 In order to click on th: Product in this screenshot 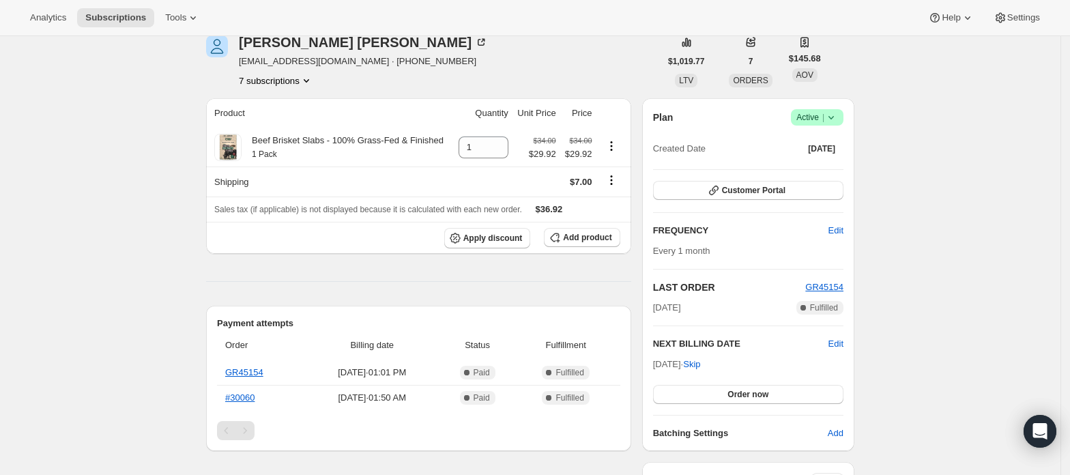, I will do `click(330, 113)`.